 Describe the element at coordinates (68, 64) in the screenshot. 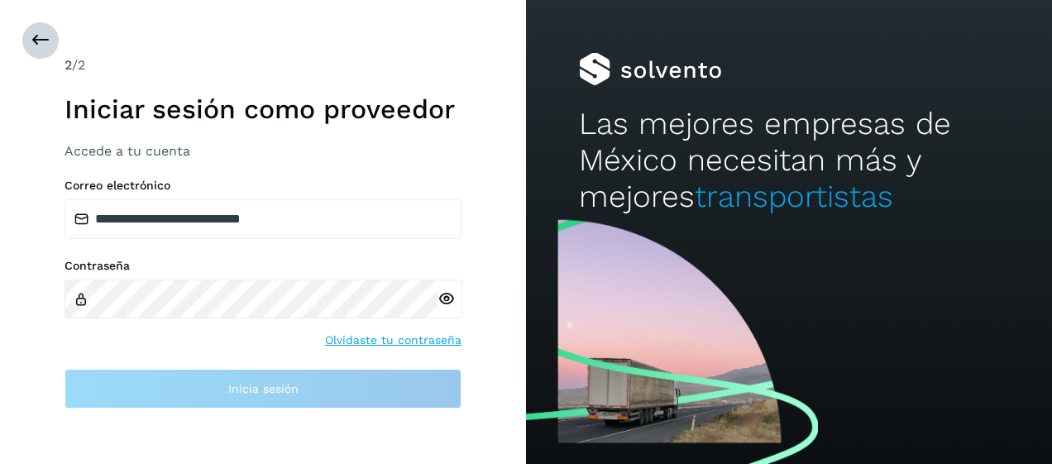

I see `span: 2` at that location.